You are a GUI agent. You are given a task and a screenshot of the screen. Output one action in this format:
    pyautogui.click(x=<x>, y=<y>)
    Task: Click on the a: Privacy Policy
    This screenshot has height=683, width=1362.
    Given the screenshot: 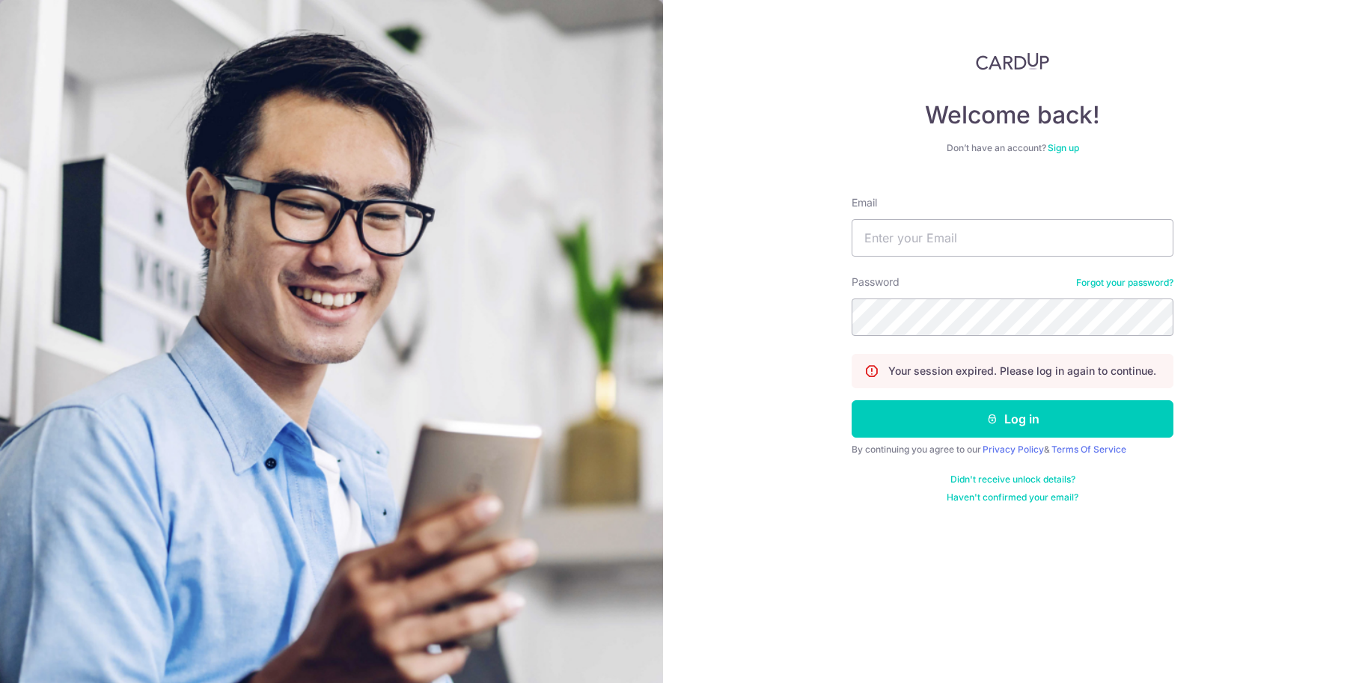 What is the action you would take?
    pyautogui.click(x=1013, y=449)
    